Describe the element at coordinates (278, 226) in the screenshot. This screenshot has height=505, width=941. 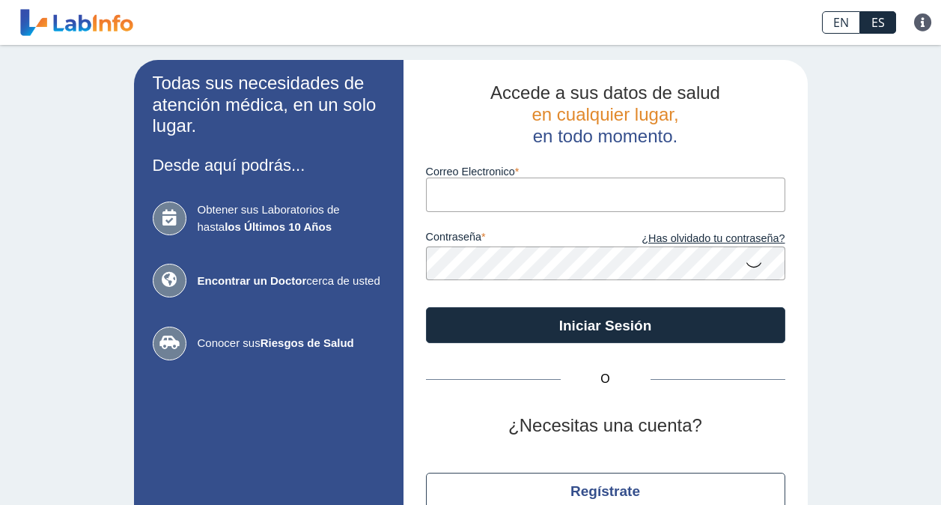
I see `b: los Últimos 10 Años` at that location.